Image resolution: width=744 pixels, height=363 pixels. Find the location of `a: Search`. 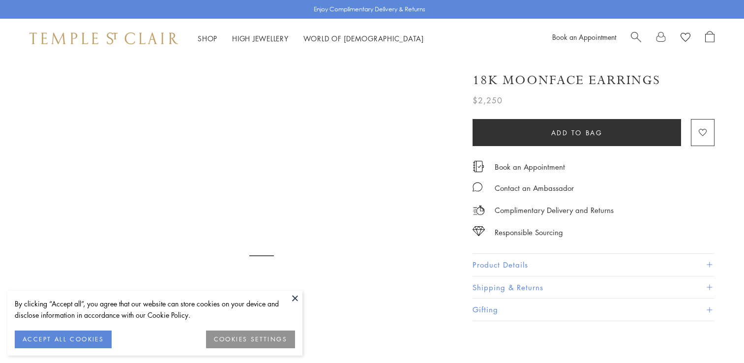

a: Search is located at coordinates (636, 38).